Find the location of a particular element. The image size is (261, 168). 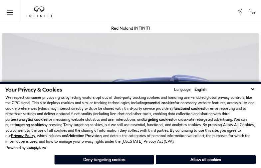

div: Powered by is located at coordinates (26, 148).